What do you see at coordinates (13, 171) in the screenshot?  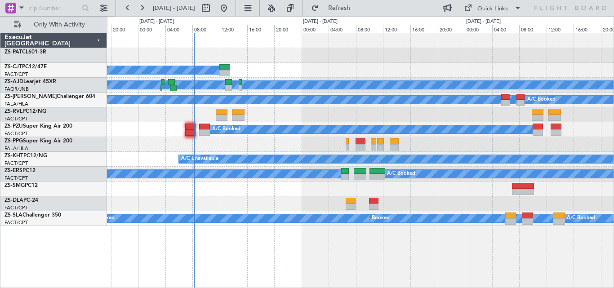 I see `span: ZS-ERS` at bounding box center [13, 171].